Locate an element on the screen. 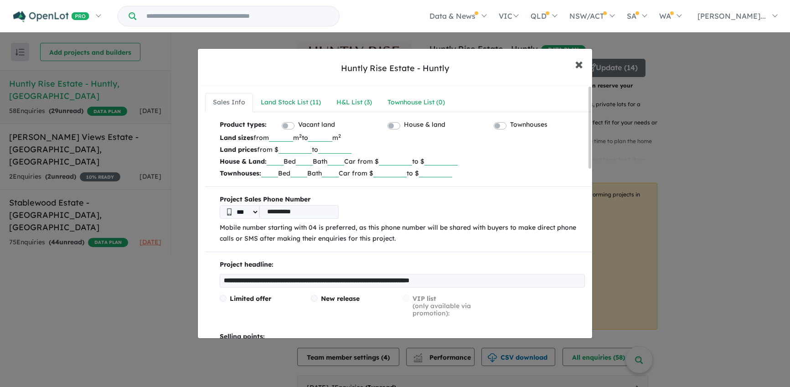 The width and height of the screenshot is (790, 387). span: Limited offer is located at coordinates (250, 299).